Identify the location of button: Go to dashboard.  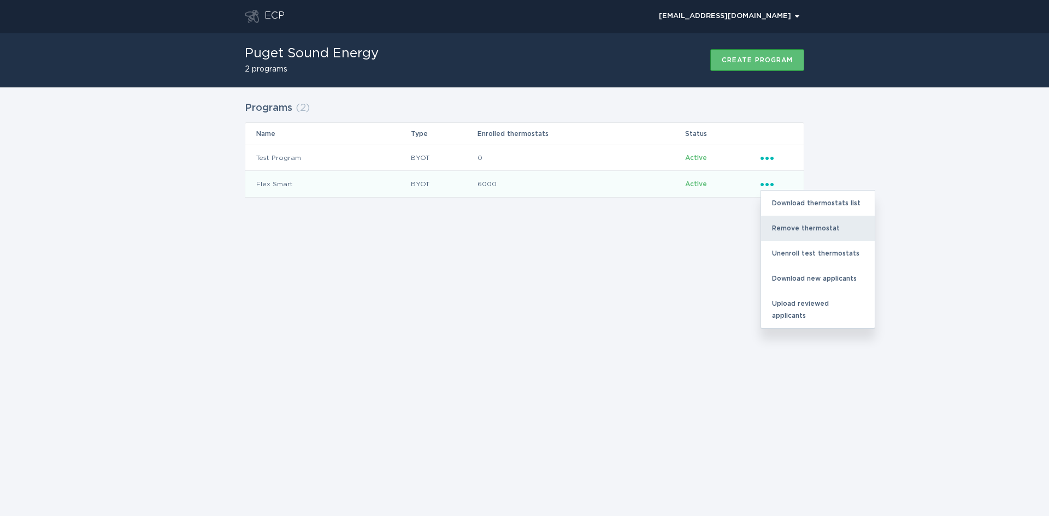
(252, 16).